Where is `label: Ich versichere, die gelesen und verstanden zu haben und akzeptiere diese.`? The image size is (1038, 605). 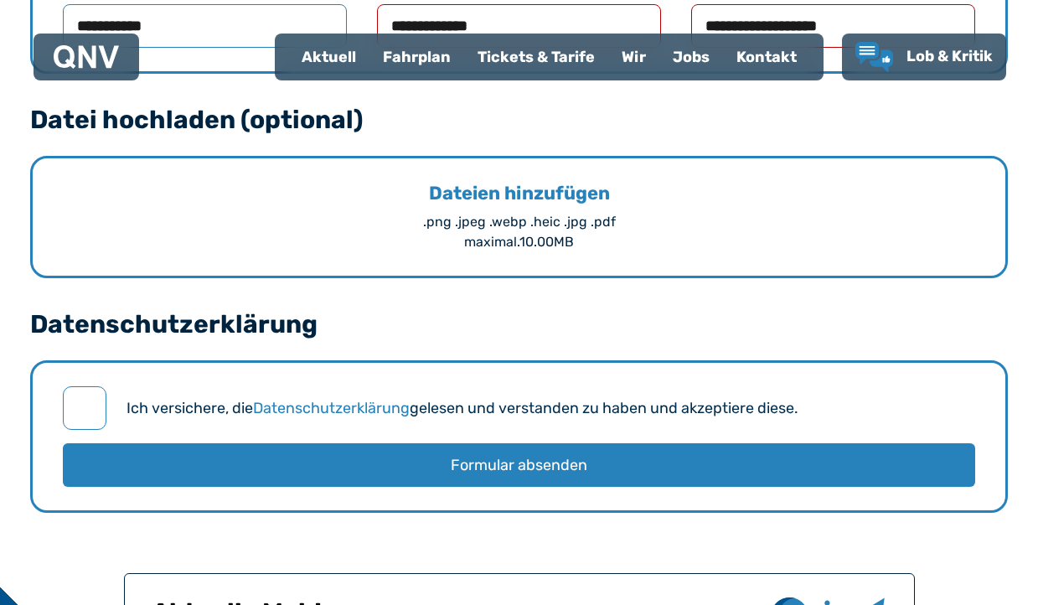
label: Ich versichere, die gelesen und verstanden zu haben und akzeptiere diese. is located at coordinates (462, 408).